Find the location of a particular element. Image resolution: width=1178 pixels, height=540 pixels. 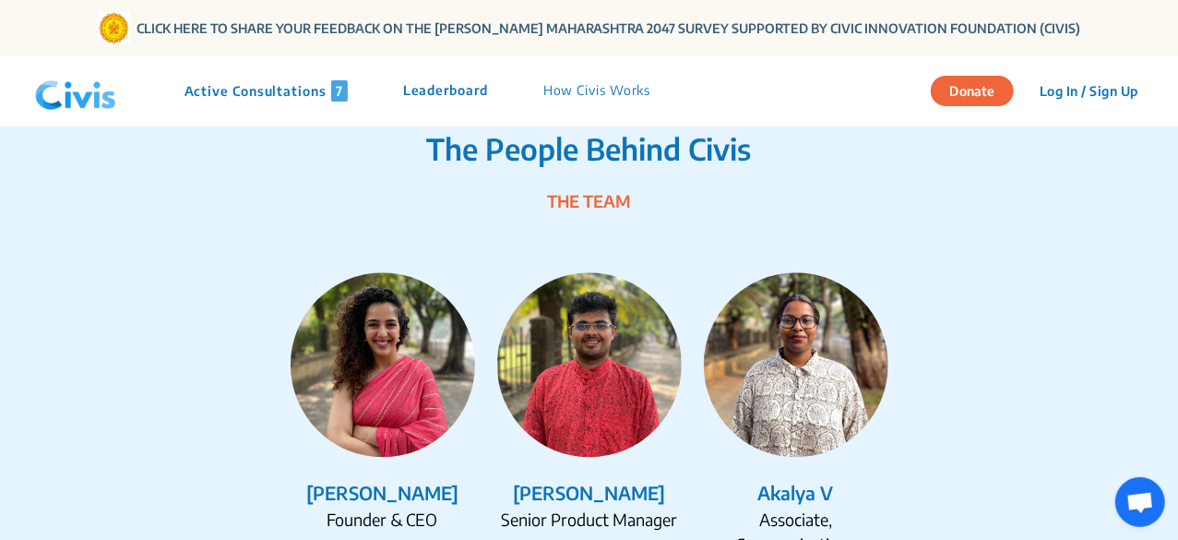

img: Antaraa Vasudev is located at coordinates (383, 364).